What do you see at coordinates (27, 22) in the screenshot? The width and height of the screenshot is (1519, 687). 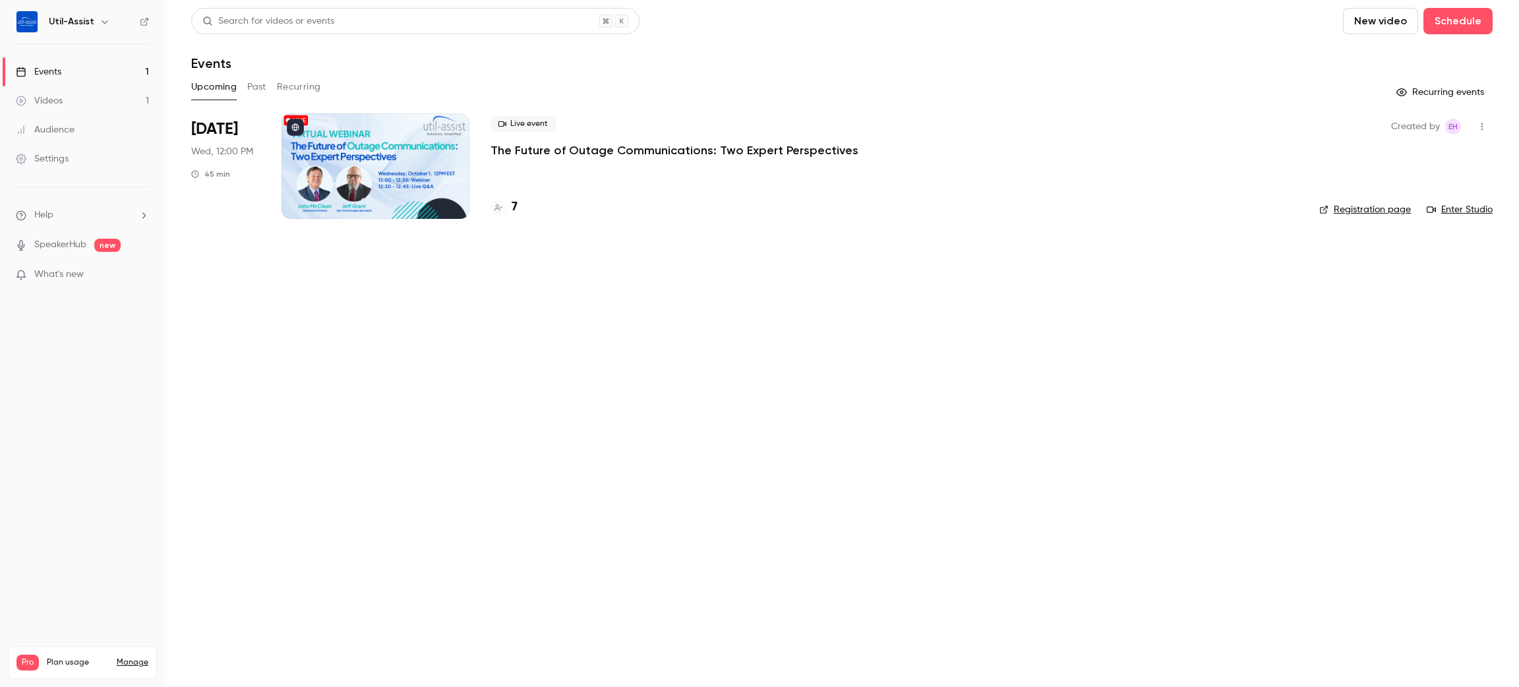 I see `img: Util-Assist` at bounding box center [27, 22].